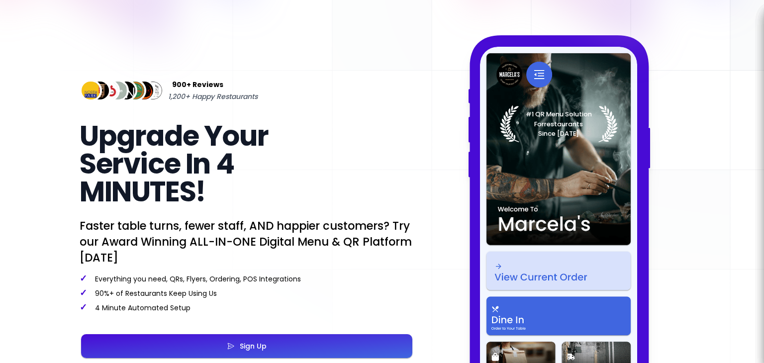 The image size is (764, 363). Describe the element at coordinates (247, 346) in the screenshot. I see `button: Sign Up` at that location.